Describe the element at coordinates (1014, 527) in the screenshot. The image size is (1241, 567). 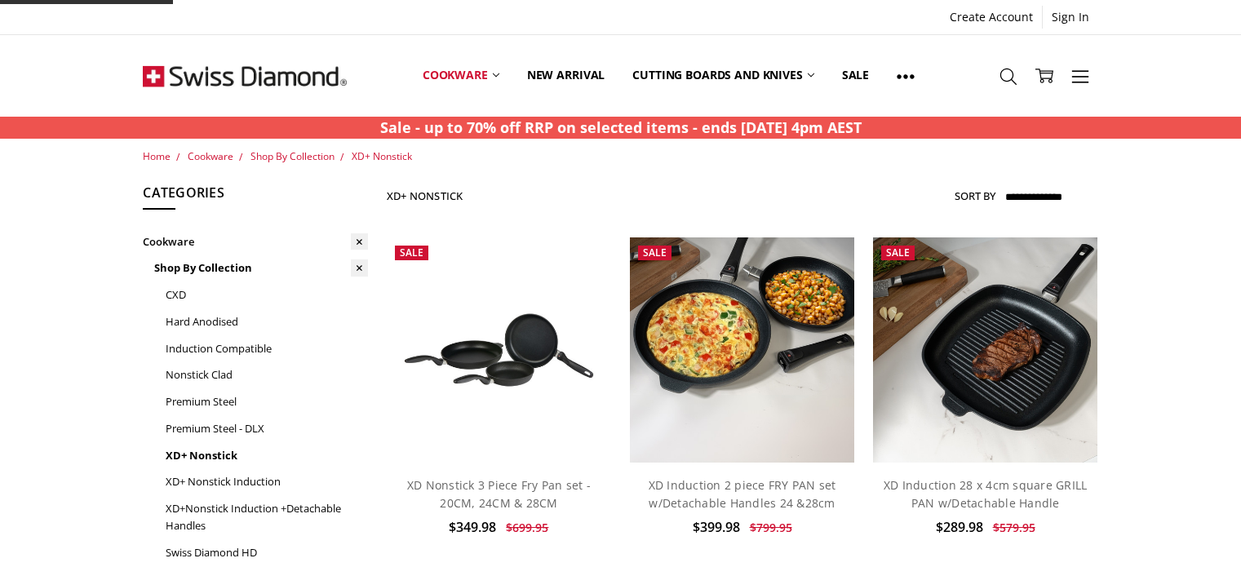
I see `span: $579.95` at that location.